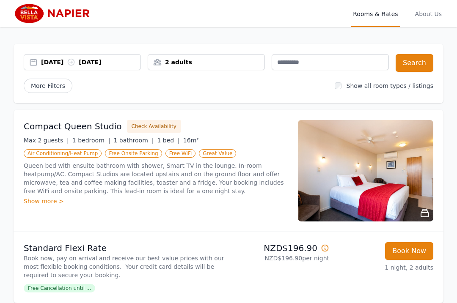 The height and width of the screenshot is (303, 457). Describe the element at coordinates (73, 127) in the screenshot. I see `h3: Compact Queen Studio` at that location.